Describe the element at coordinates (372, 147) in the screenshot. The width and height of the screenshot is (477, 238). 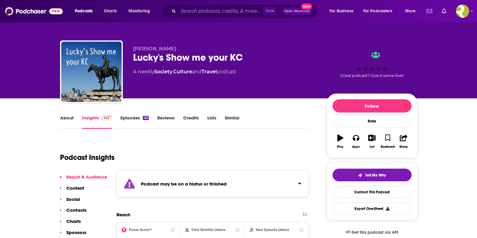
I see `div: List` at that location.